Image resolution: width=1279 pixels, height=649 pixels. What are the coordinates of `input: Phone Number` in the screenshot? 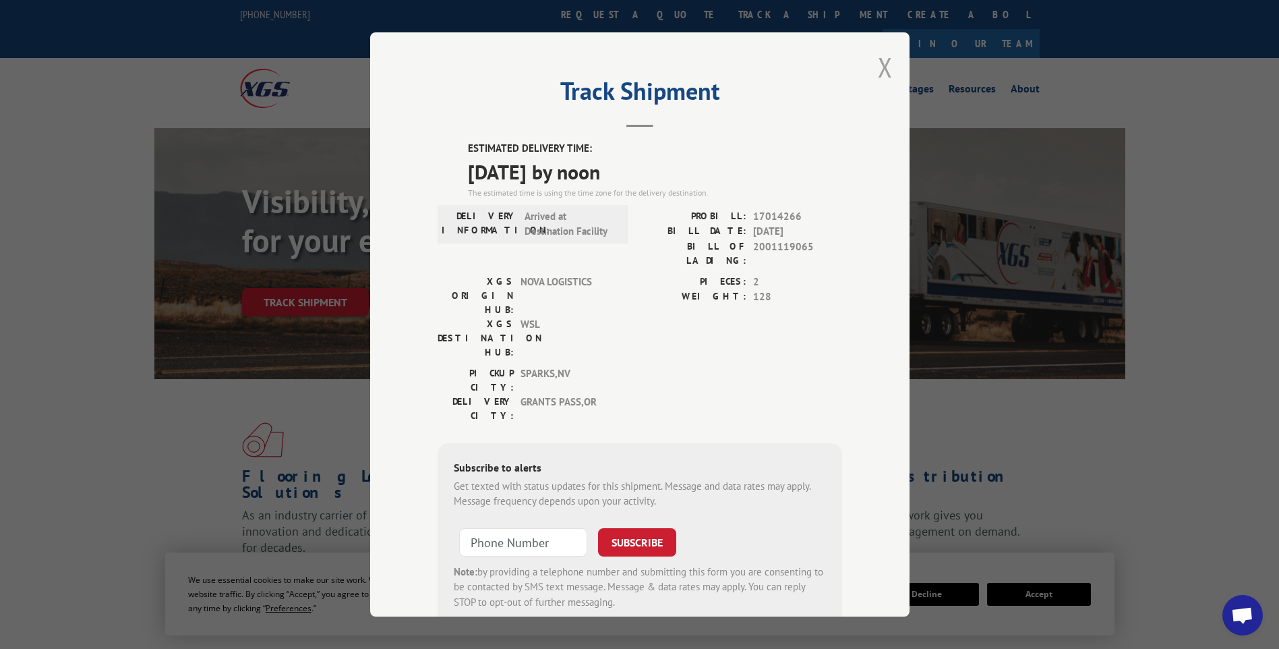 It's located at (523, 542).